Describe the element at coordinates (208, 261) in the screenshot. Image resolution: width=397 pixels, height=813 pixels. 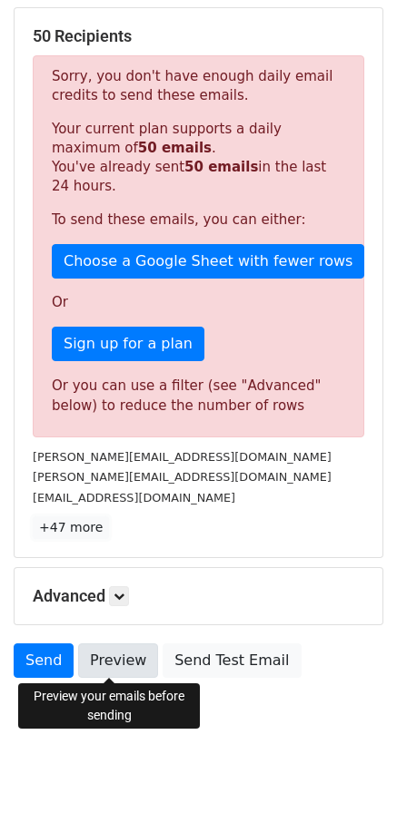
I see `a: Choose a Google Sheet with fewer rows` at that location.